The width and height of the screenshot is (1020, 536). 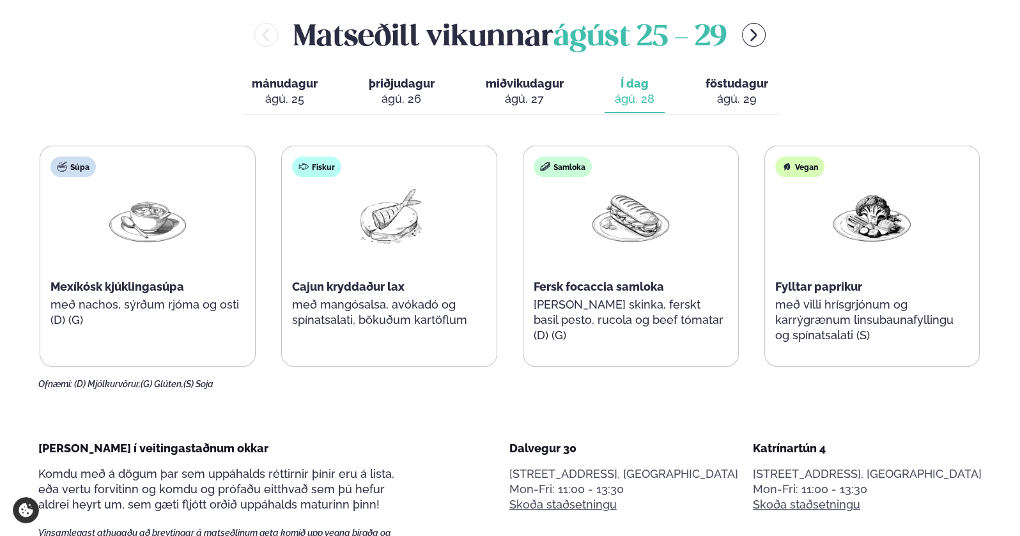 I want to click on a: Cookie settings, so click(x=26, y=510).